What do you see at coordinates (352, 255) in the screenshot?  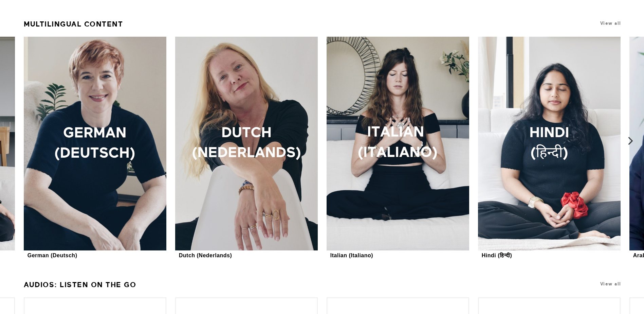 I see `div: Italian (Italiano)` at bounding box center [352, 255].